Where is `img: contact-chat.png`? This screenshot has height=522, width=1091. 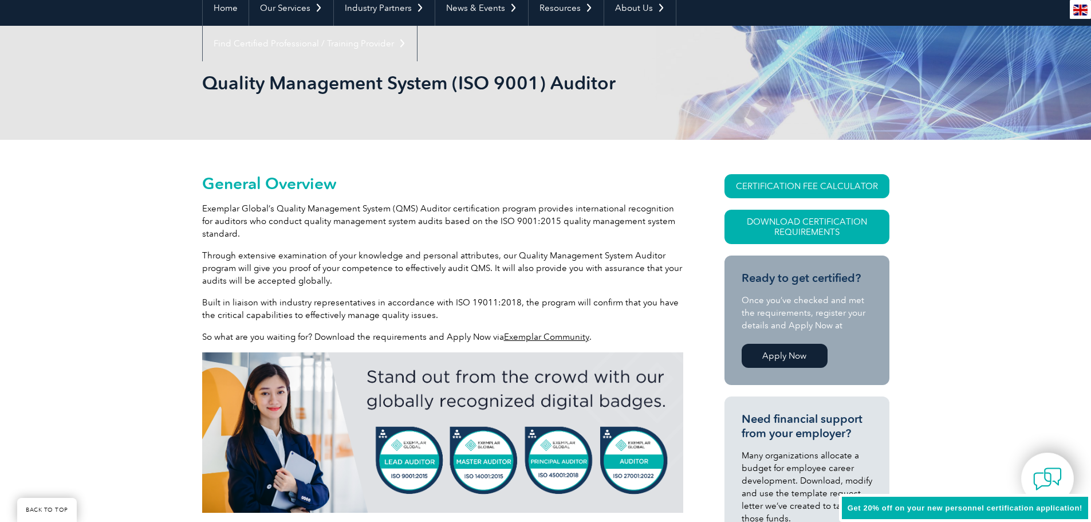
img: contact-chat.png is located at coordinates (1048, 479).